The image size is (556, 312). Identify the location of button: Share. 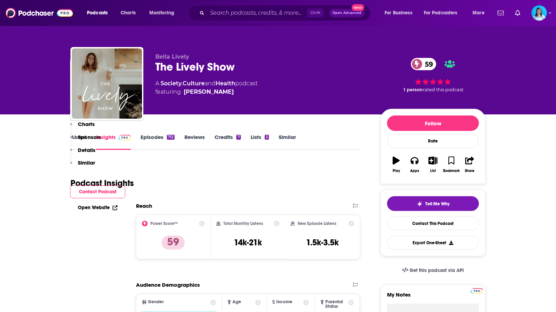
(470, 164).